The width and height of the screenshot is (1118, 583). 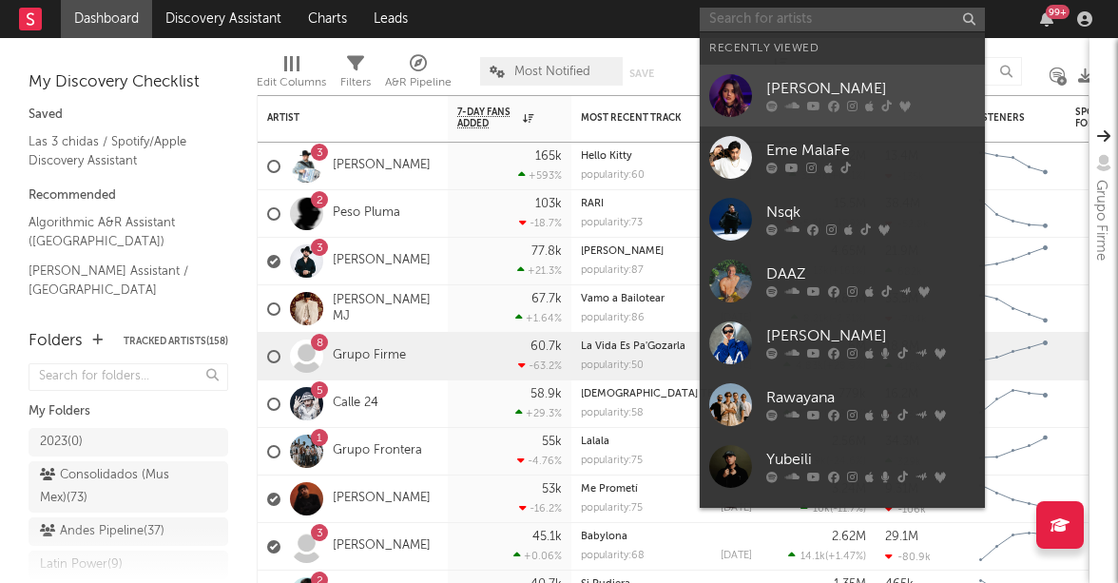 What do you see at coordinates (540, 175) in the screenshot?
I see `div: +593 %` at bounding box center [540, 175].